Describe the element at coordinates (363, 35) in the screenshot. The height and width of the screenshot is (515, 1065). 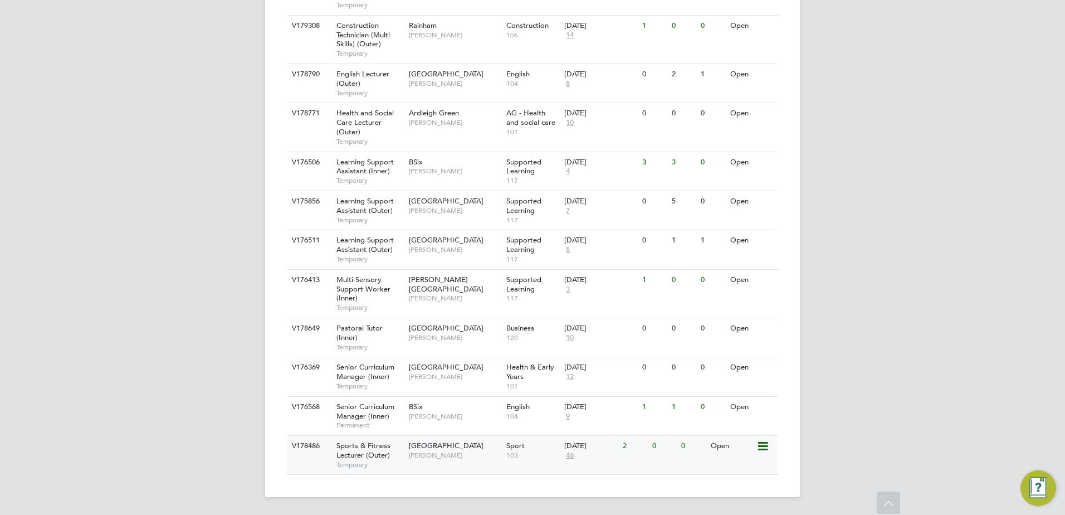
I see `span: Construction Technician (Multi Skills) (Outer)` at that location.